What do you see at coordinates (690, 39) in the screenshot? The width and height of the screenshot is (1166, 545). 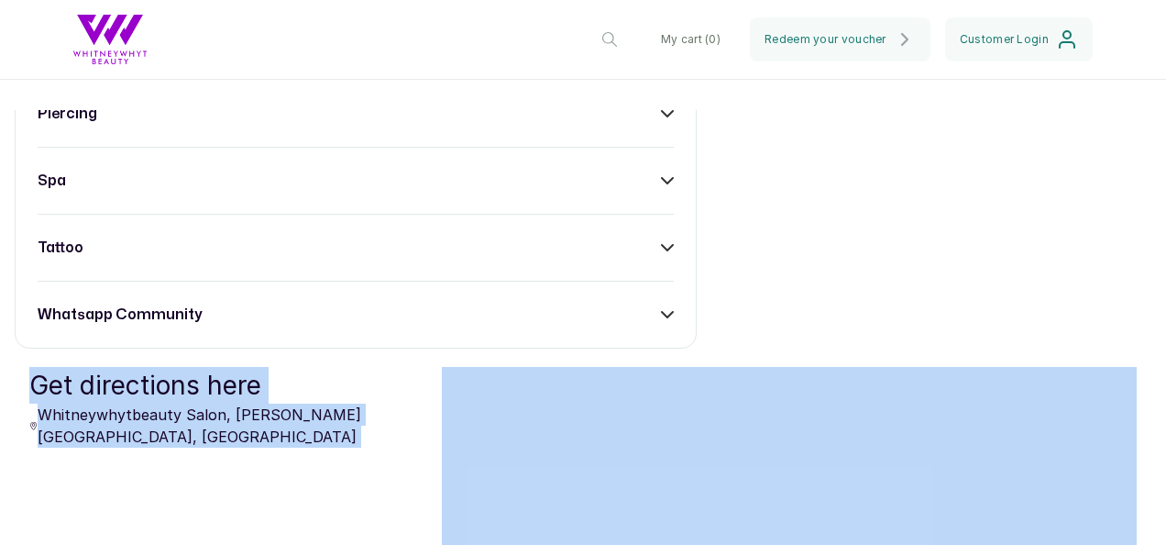 I see `button: My cart (0)` at bounding box center [690, 39].